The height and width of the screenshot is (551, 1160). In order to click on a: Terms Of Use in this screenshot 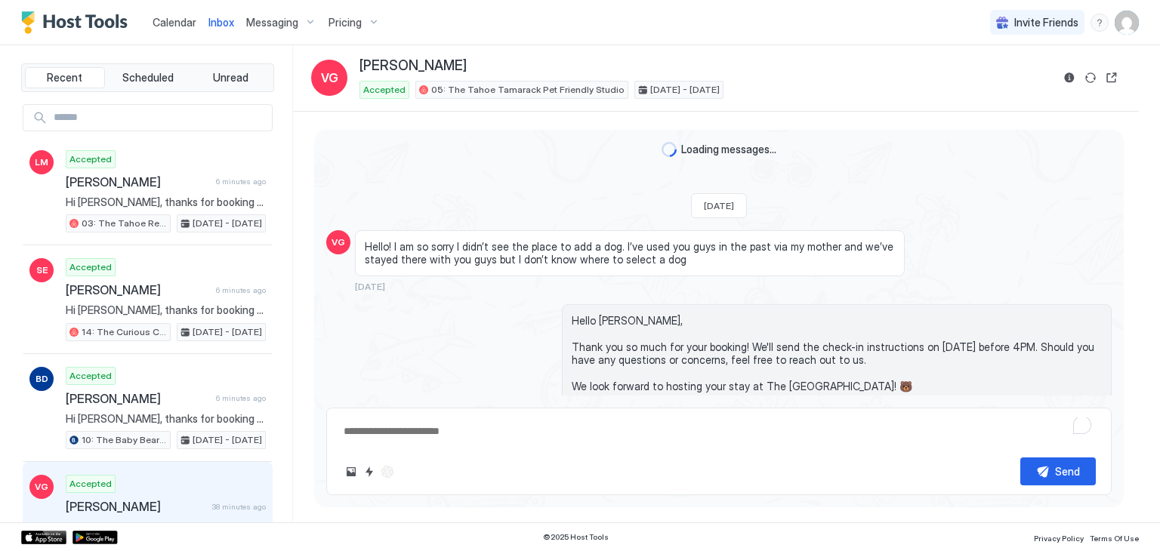, I will do `click(1114, 537)`.